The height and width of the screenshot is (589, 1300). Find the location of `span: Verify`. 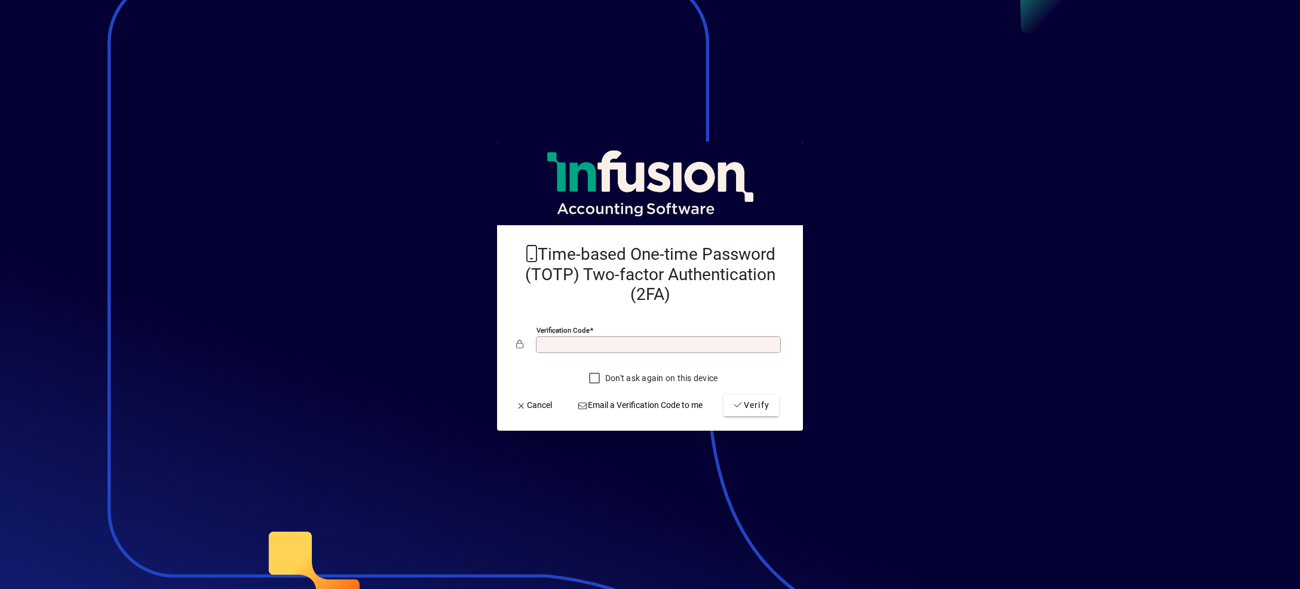

span: Verify is located at coordinates (751, 405).